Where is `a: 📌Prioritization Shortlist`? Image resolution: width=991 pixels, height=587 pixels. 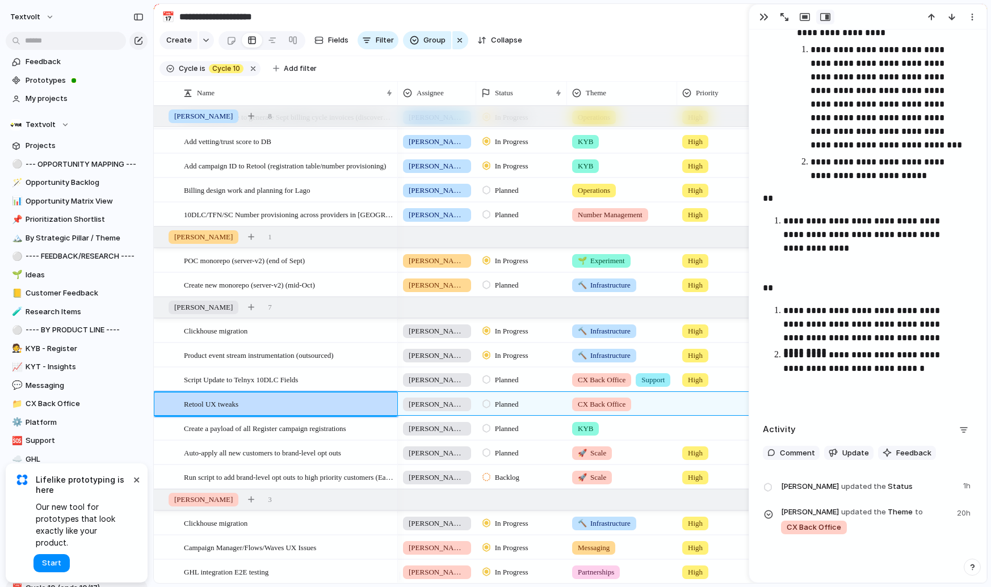
a: 📌Prioritization Shortlist is located at coordinates (77, 220).